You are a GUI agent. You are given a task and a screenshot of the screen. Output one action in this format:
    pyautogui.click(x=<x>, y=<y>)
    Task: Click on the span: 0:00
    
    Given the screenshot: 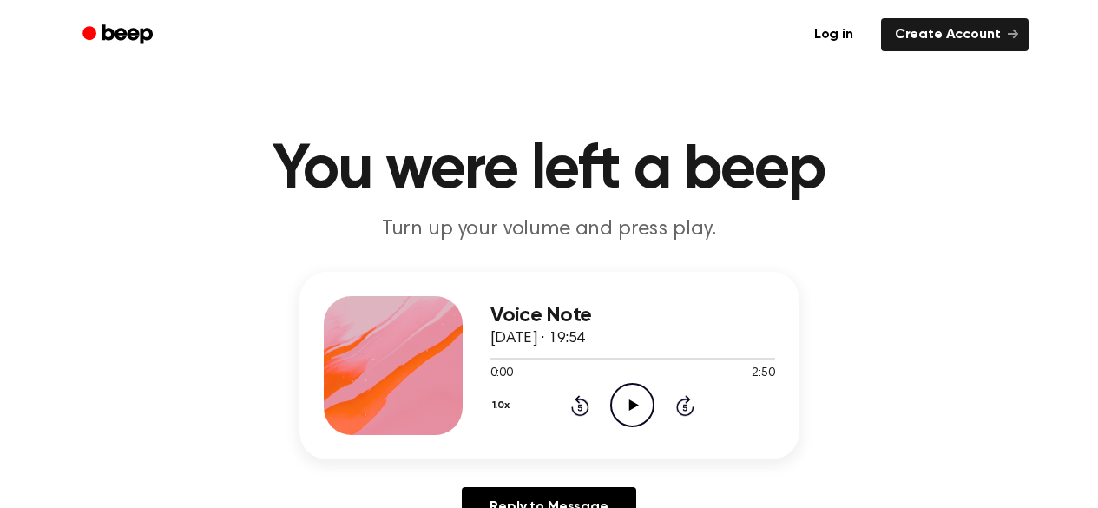 What is the action you would take?
    pyautogui.click(x=501, y=373)
    